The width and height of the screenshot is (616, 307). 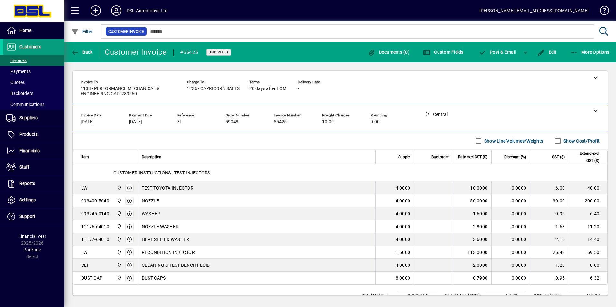 I want to click on span: DUST CAPS, so click(x=154, y=278).